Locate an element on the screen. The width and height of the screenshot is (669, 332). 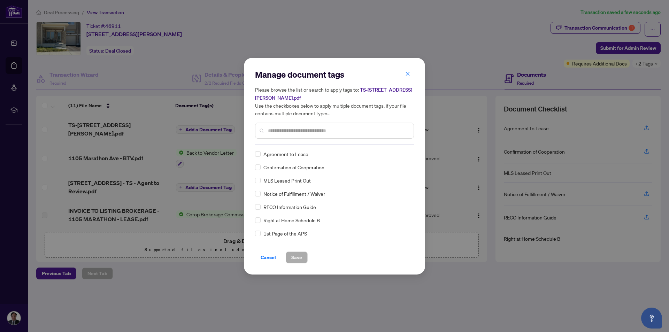
span: Notice of Fulfillment / Waiver is located at coordinates (294, 194).